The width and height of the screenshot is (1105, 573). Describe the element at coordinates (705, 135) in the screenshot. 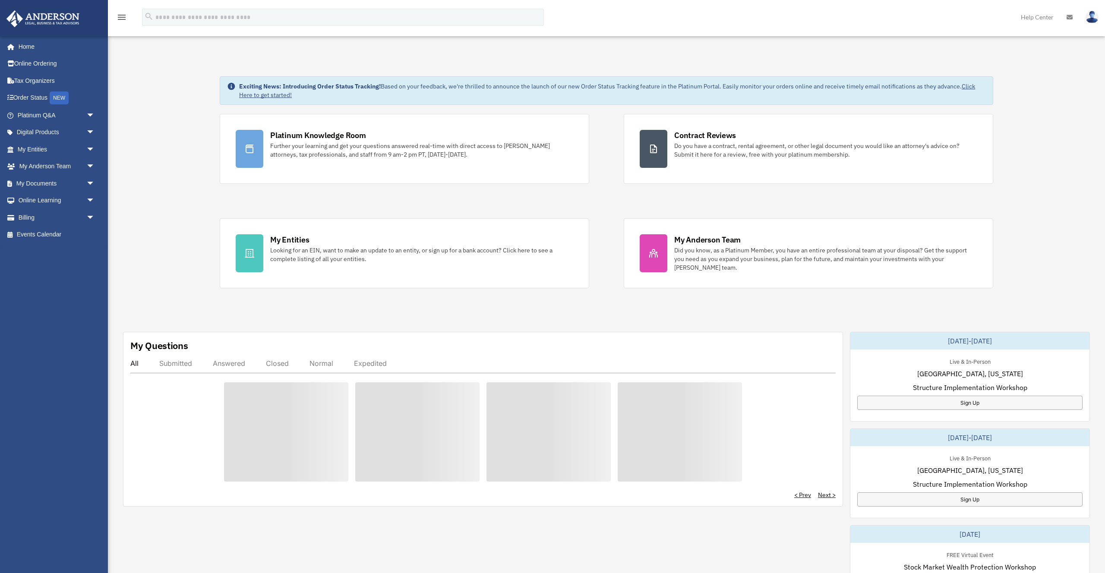

I see `div: Contract Reviews` at that location.